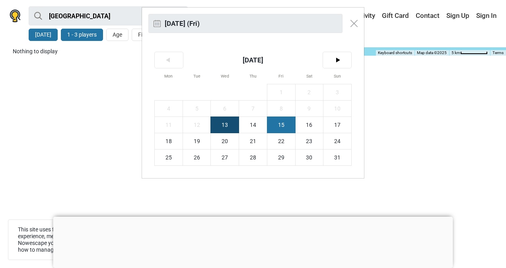 The height and width of the screenshot is (268, 506). I want to click on span: 18, so click(169, 141).